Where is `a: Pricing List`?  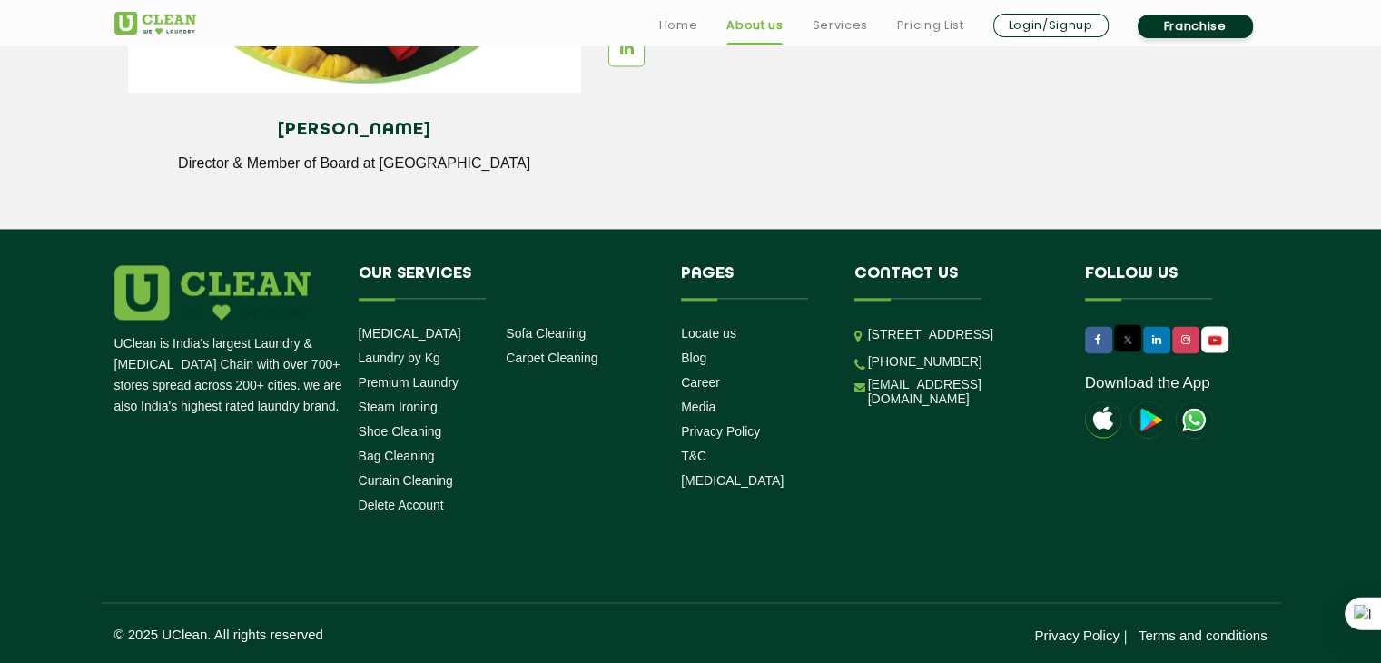
a: Pricing List is located at coordinates (931, 25).